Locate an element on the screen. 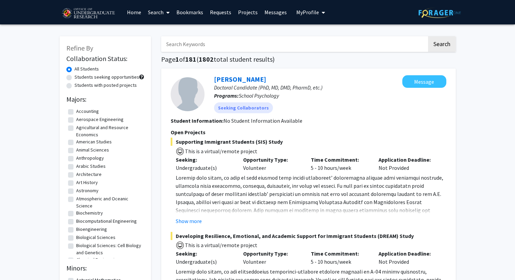 The height and width of the screenshot is (280, 515). img: University of Maryland Logo is located at coordinates (88, 14).